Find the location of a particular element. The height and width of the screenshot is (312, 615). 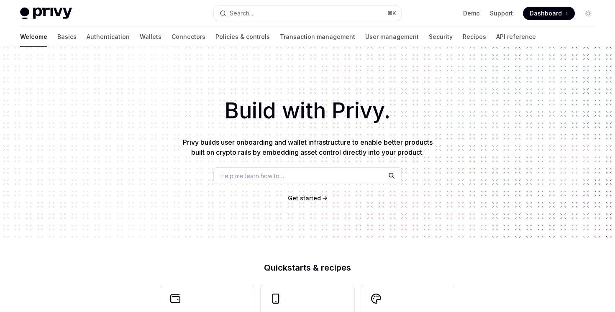

span: ⌘ K is located at coordinates (392, 13).